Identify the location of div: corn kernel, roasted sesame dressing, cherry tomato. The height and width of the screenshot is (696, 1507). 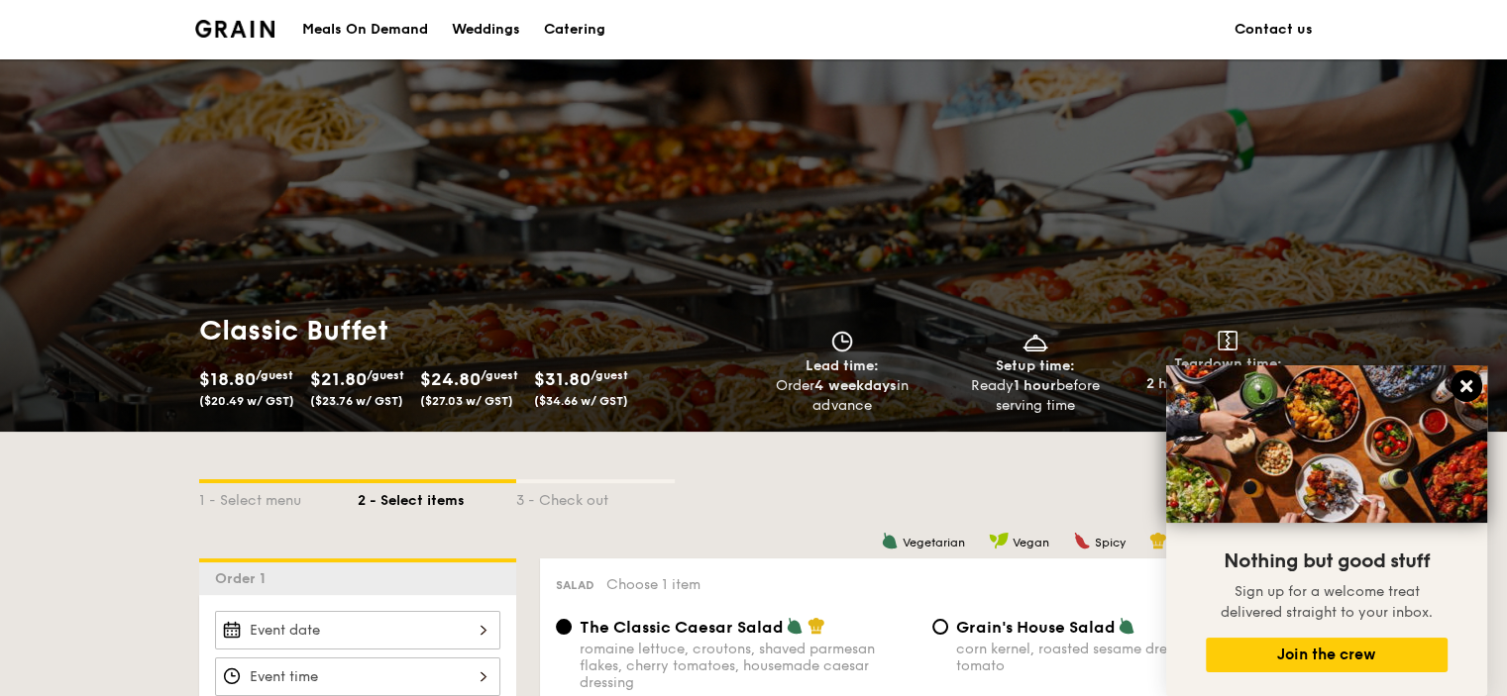
(1124, 658).